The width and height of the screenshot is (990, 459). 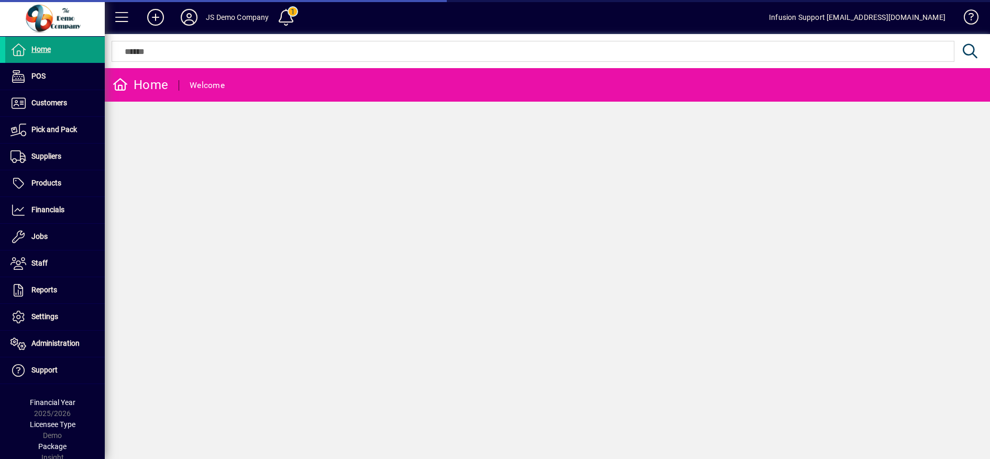 What do you see at coordinates (55, 237) in the screenshot?
I see `a: Jobs` at bounding box center [55, 237].